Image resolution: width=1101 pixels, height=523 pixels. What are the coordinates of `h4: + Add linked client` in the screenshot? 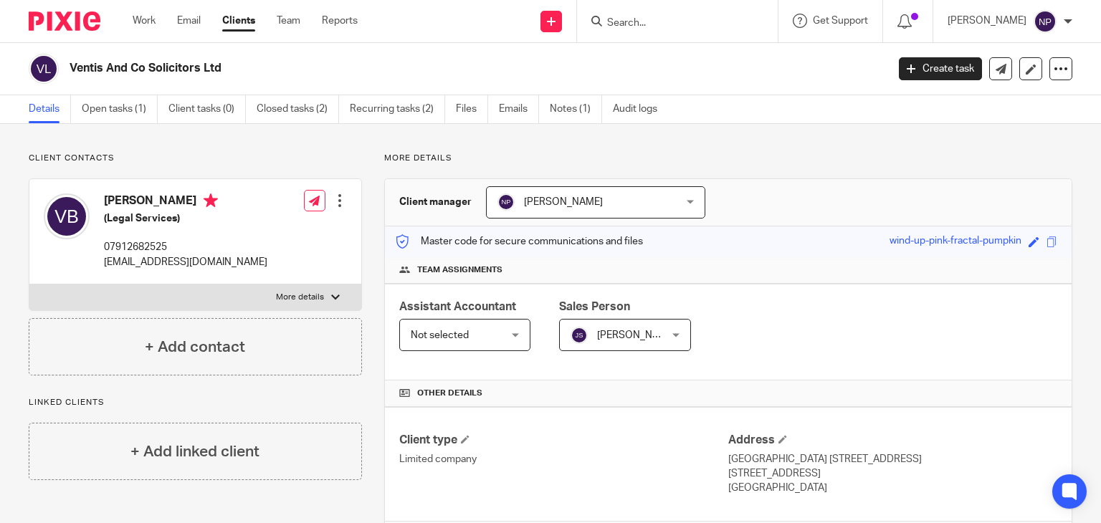 It's located at (195, 451).